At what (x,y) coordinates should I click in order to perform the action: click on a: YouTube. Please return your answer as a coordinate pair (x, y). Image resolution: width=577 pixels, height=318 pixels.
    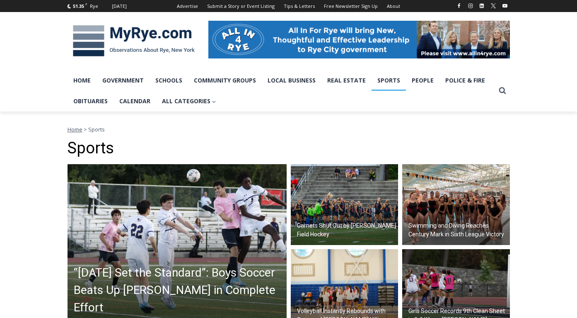
    Looking at the image, I should click on (505, 6).